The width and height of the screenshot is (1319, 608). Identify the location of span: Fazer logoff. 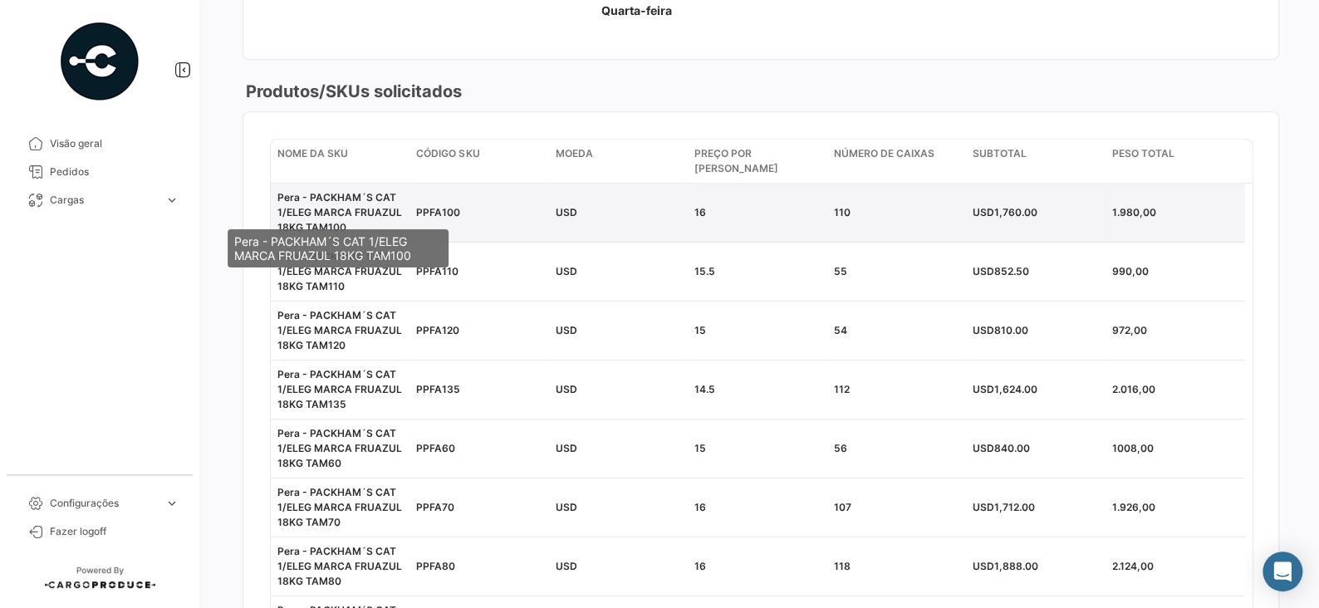
(115, 532).